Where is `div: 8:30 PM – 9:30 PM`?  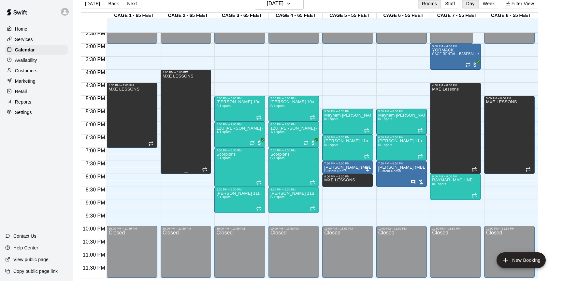
div: 8:30 PM – 9:30 PM is located at coordinates (239, 189).